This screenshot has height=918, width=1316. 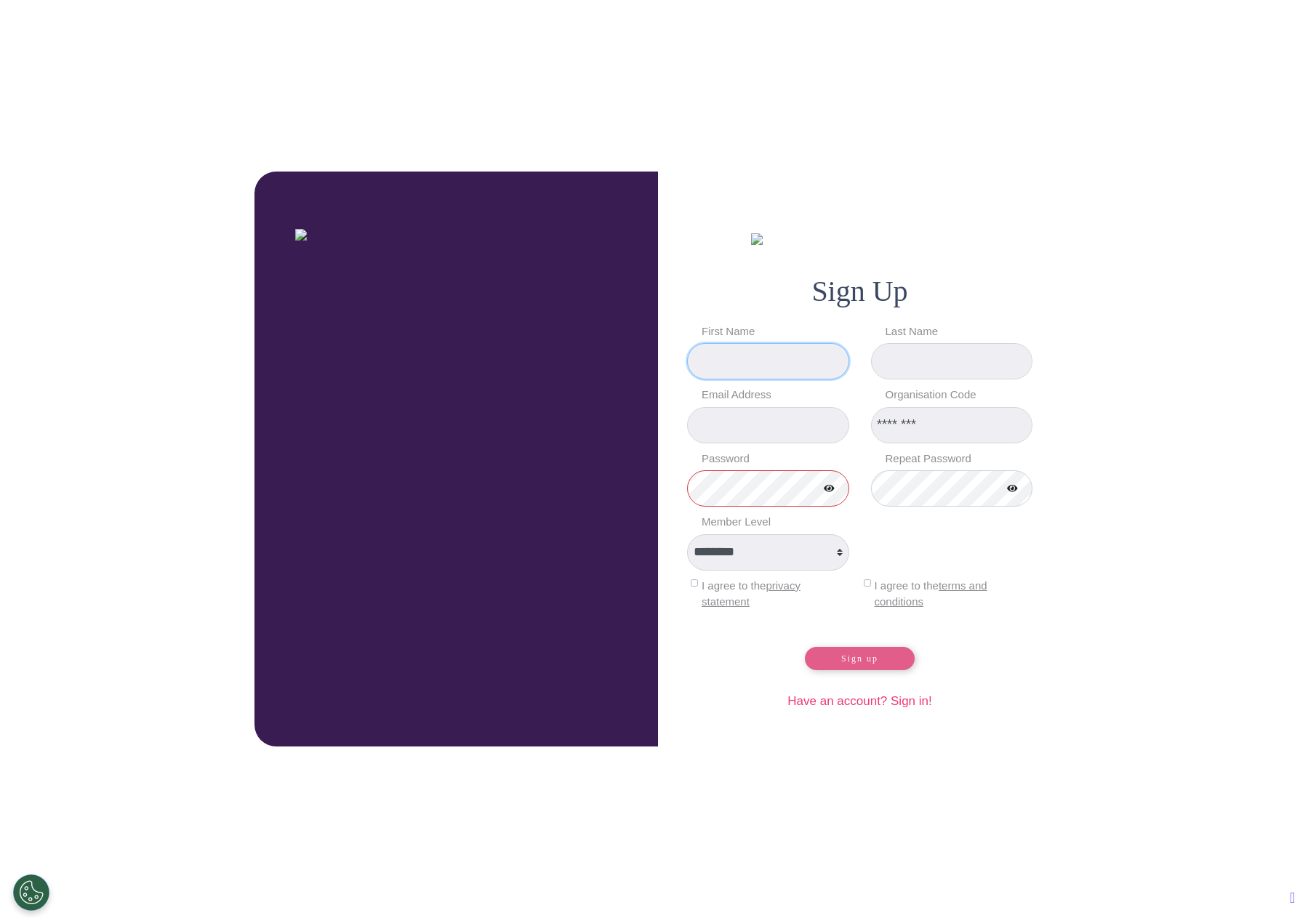 What do you see at coordinates (757, 239) in the screenshot?
I see `img: logo-spectrum-life.svg` at bounding box center [757, 239].